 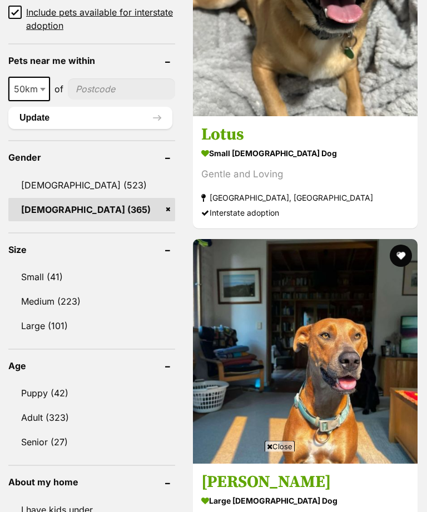 I want to click on a: Large (101), so click(x=92, y=326).